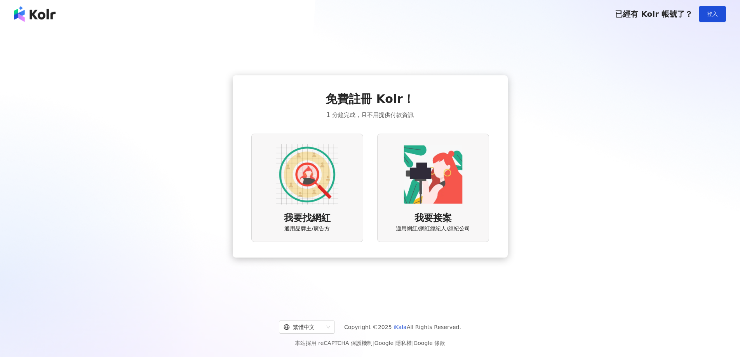 This screenshot has height=357, width=740. I want to click on span: 免費註冊 Kolr！, so click(370, 99).